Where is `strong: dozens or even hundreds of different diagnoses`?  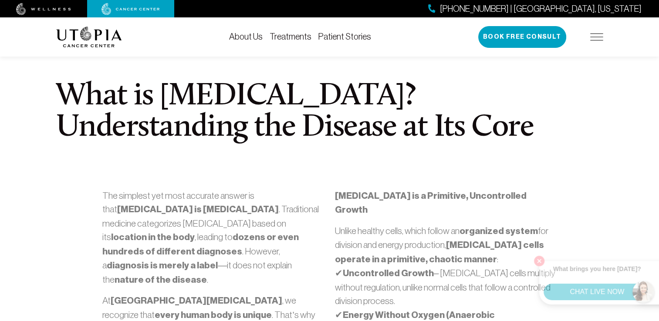 strong: dozens or even hundreds of different diagnoses is located at coordinates (200, 244).